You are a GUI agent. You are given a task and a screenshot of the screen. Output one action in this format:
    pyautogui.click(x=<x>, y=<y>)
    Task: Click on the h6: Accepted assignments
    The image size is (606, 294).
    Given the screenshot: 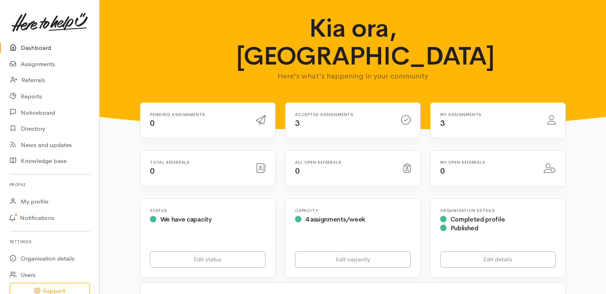 What is the action you would take?
    pyautogui.click(x=343, y=114)
    